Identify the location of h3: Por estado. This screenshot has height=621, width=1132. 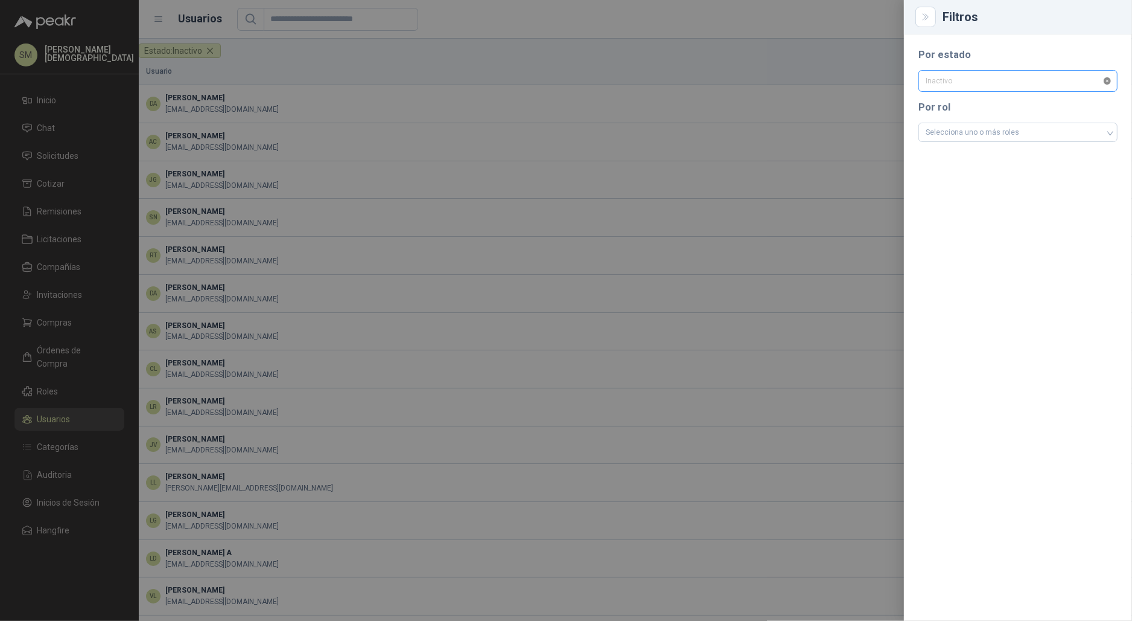
(1018, 54).